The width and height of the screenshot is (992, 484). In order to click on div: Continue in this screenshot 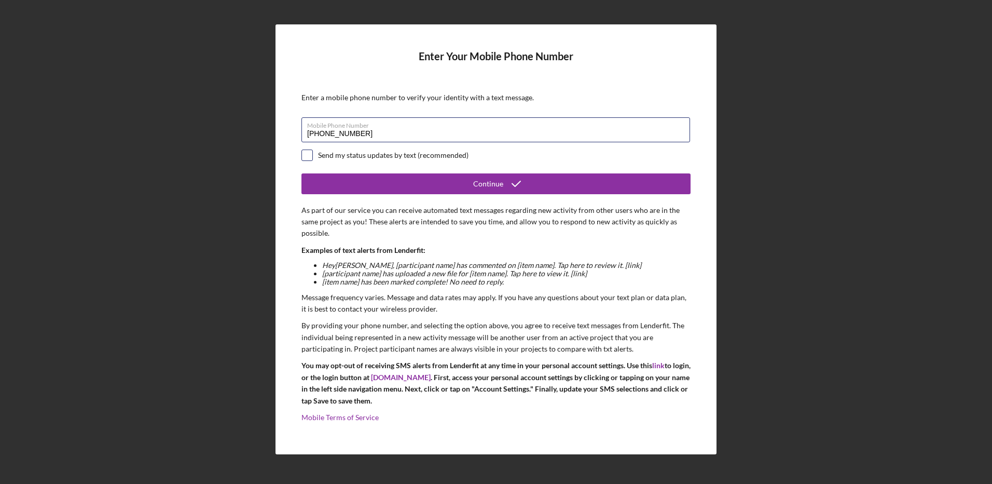, I will do `click(488, 184)`.